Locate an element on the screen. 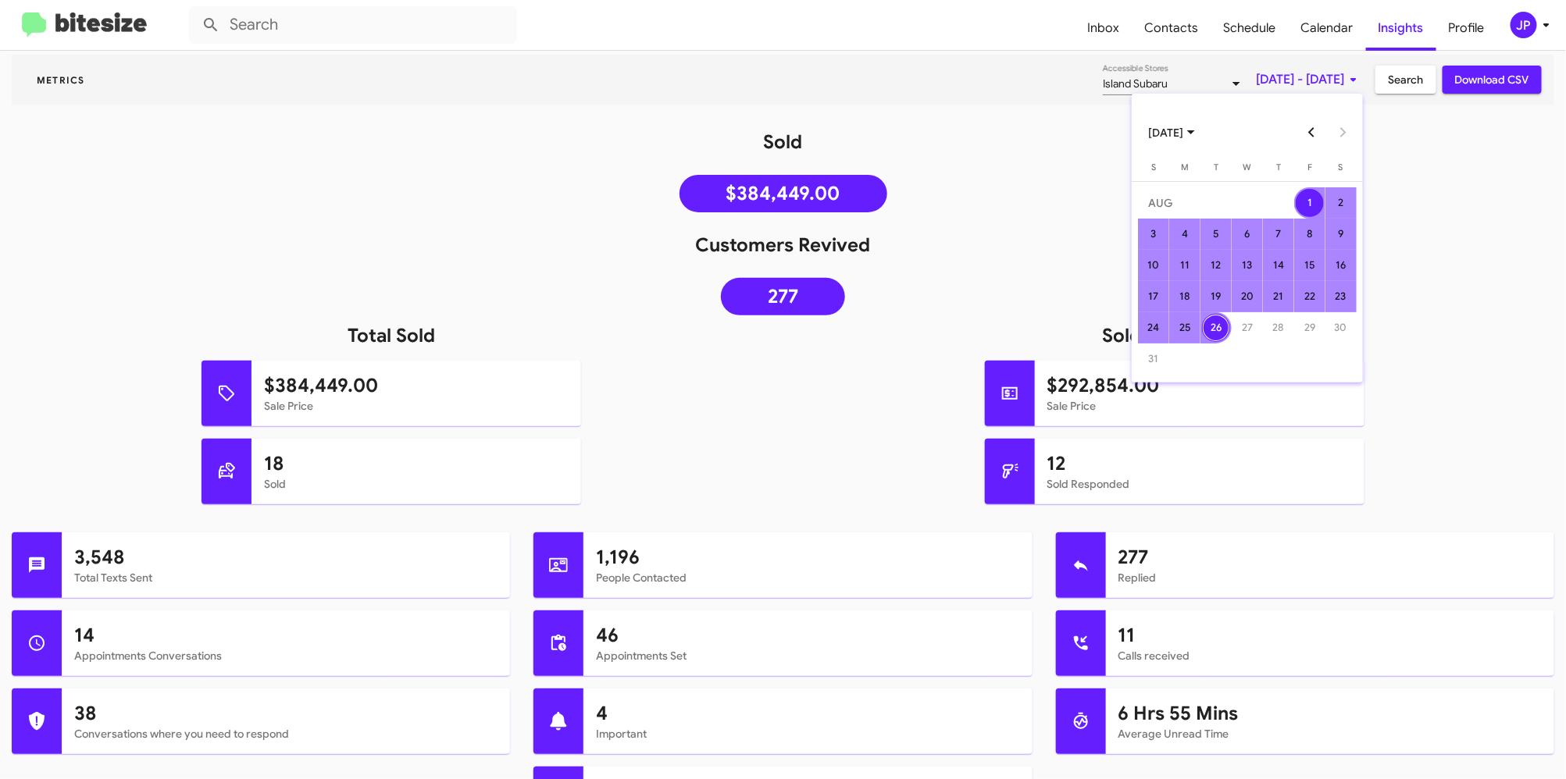  div: 22 is located at coordinates (1310, 297).